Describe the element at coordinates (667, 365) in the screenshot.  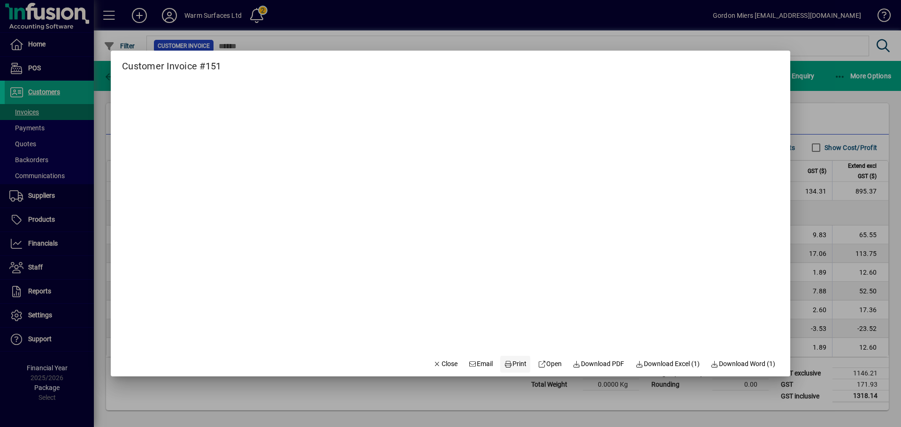
I see `button: Download Excel (1)` at that location.